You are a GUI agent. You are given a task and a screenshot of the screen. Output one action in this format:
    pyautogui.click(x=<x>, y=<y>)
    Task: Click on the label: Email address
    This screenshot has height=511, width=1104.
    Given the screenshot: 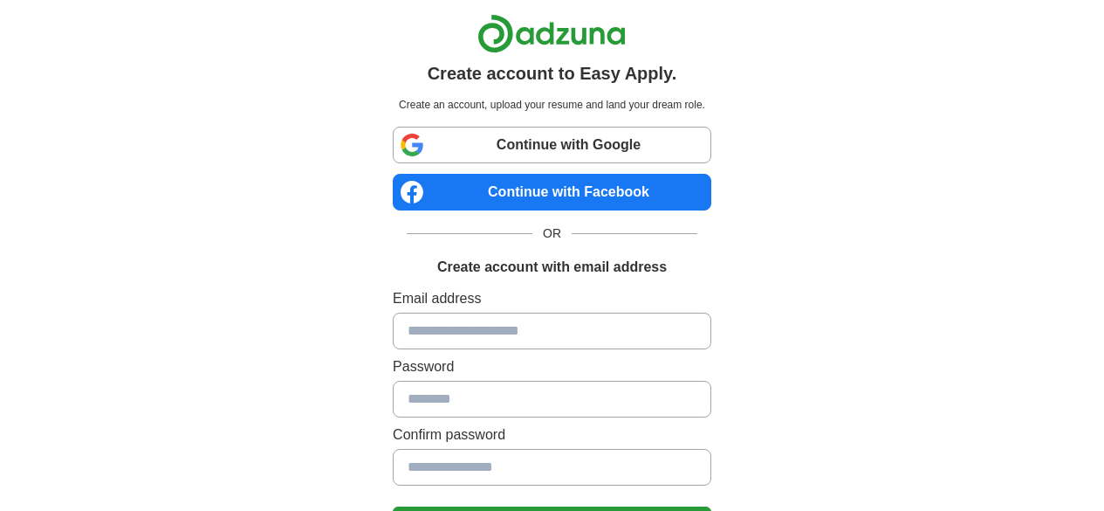 What is the action you would take?
    pyautogui.click(x=552, y=299)
    